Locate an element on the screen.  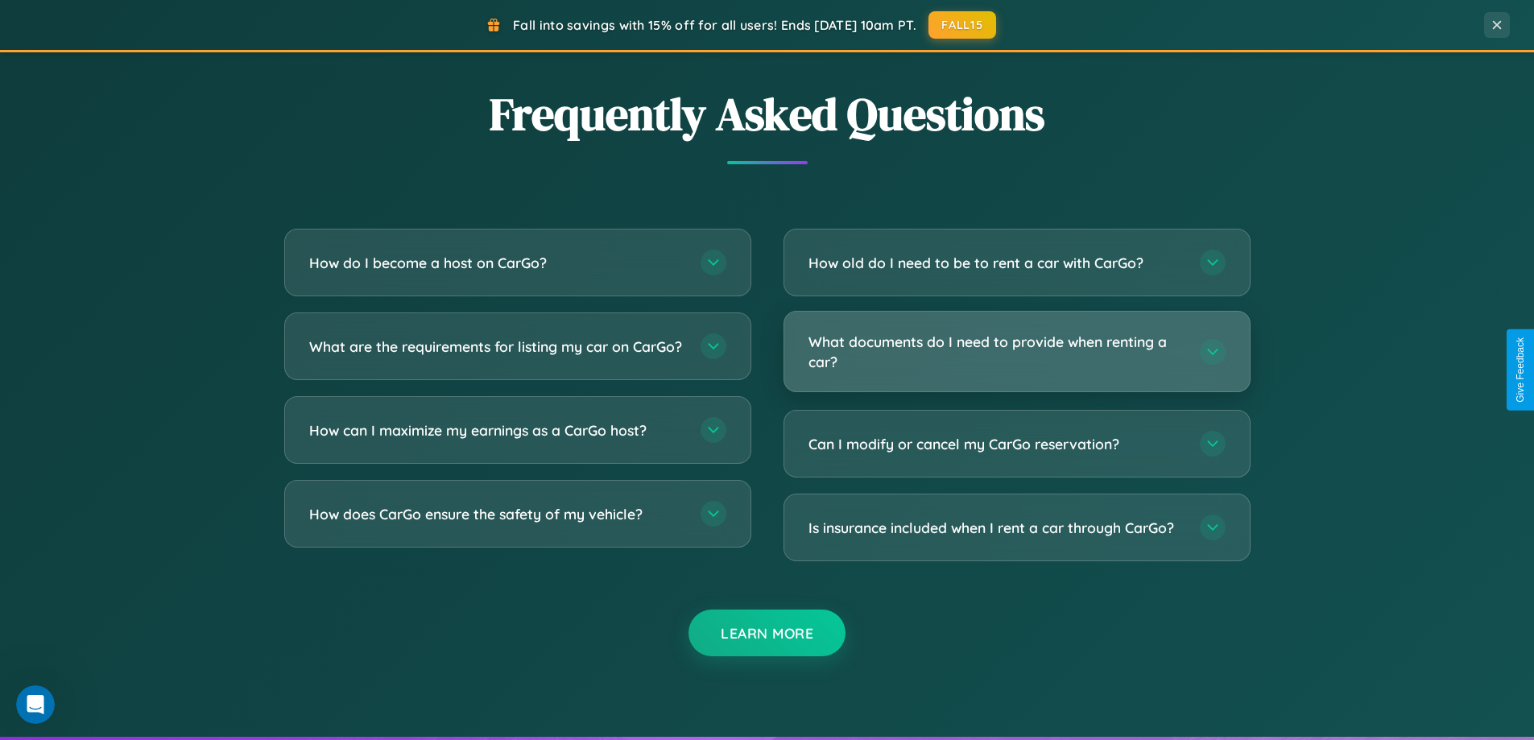
h3: How can I maximize my earnings as a CarGo host? is located at coordinates (497, 430).